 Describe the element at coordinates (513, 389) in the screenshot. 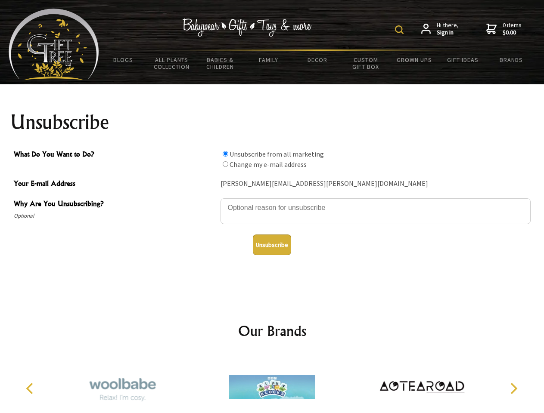

I see `button: Next` at that location.